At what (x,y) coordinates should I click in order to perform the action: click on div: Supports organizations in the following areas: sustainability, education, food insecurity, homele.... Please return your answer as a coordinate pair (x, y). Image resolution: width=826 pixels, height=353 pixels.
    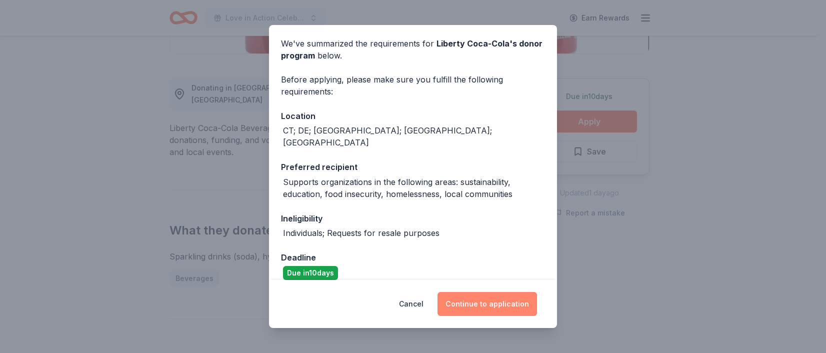
    Looking at the image, I should click on (414, 188).